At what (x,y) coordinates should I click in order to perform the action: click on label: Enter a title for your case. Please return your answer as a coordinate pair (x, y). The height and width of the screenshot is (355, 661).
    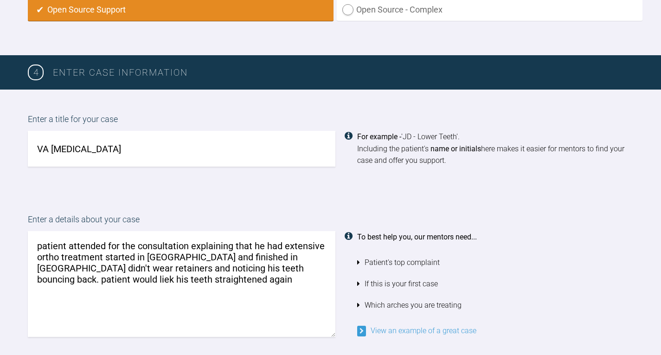
    Looking at the image, I should click on (330, 122).